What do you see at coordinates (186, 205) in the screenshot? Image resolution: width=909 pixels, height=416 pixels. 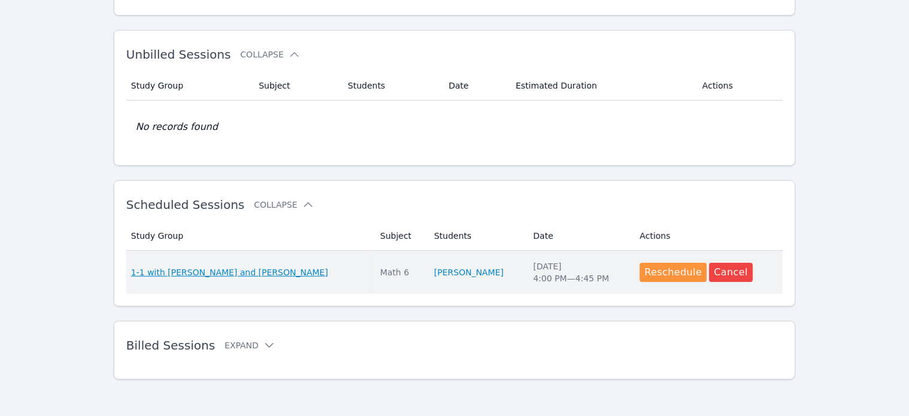 I see `span: Scheduled Sessions` at bounding box center [186, 205].